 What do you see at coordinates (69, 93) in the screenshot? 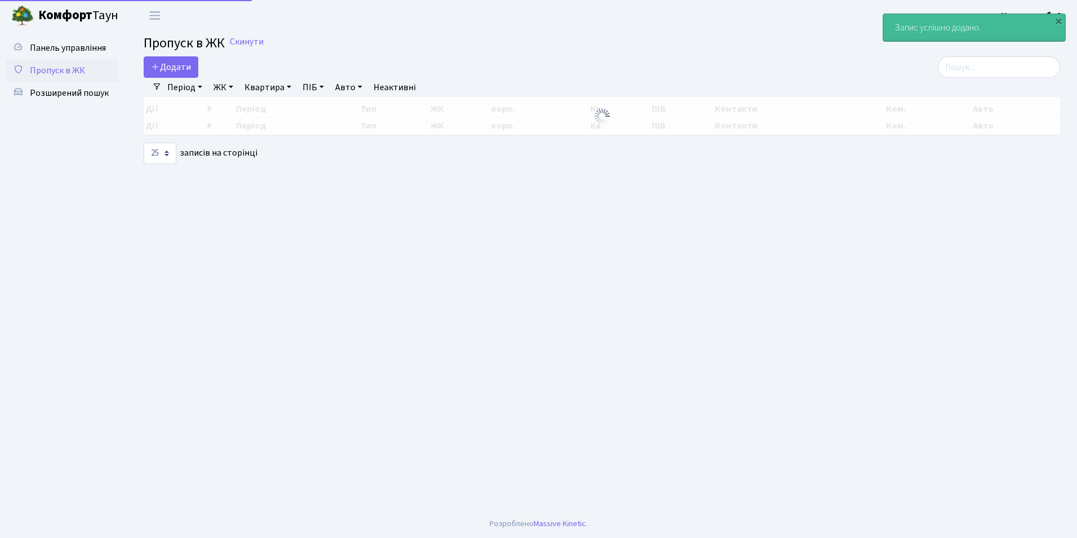
I see `span: Розширений пошук` at bounding box center [69, 93].